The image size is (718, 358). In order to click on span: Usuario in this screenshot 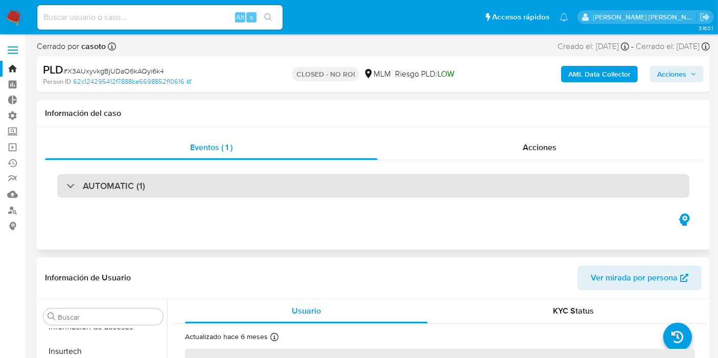, I will do `click(306, 311)`.